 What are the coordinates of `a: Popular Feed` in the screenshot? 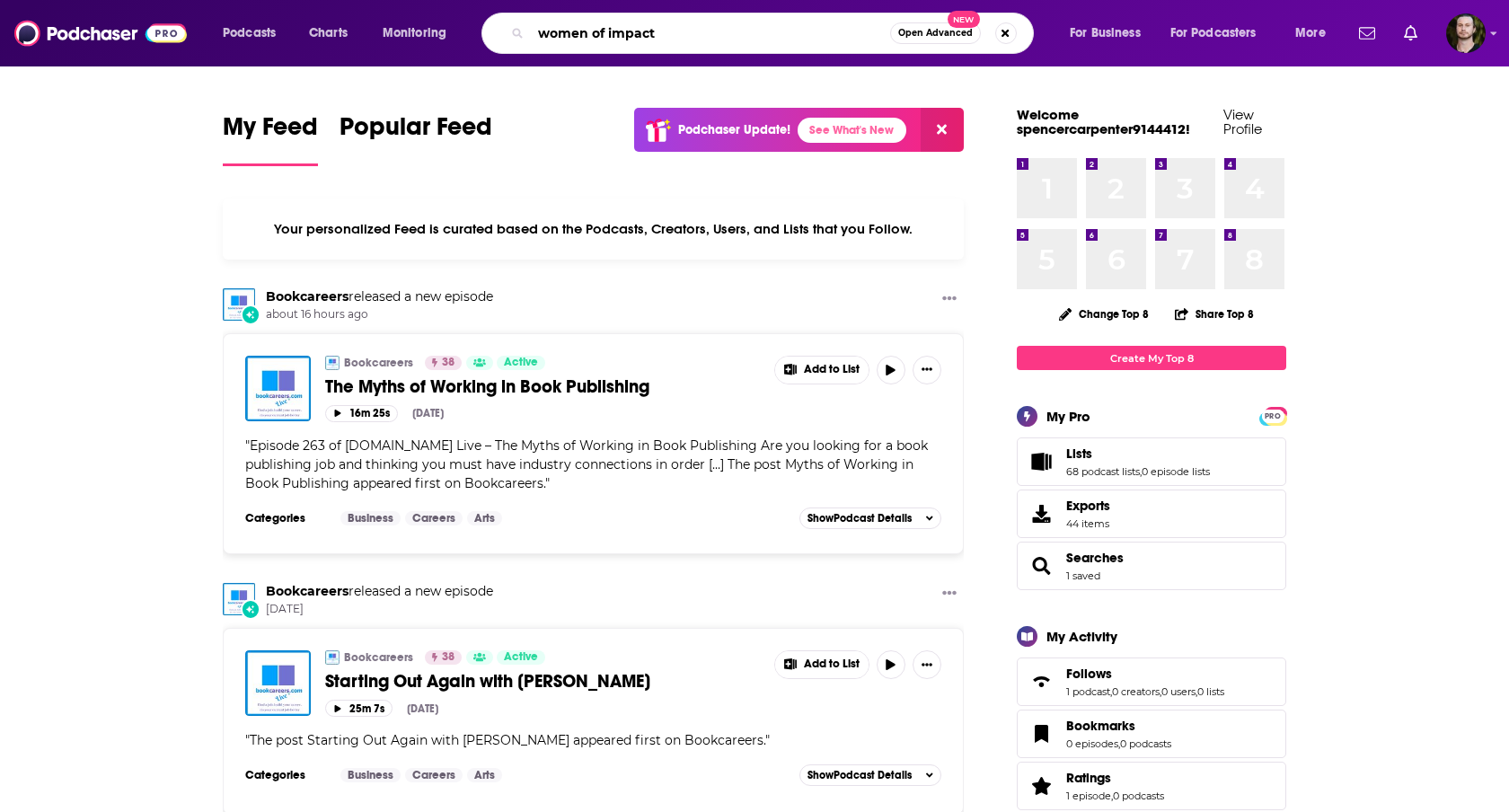 It's located at (416, 138).